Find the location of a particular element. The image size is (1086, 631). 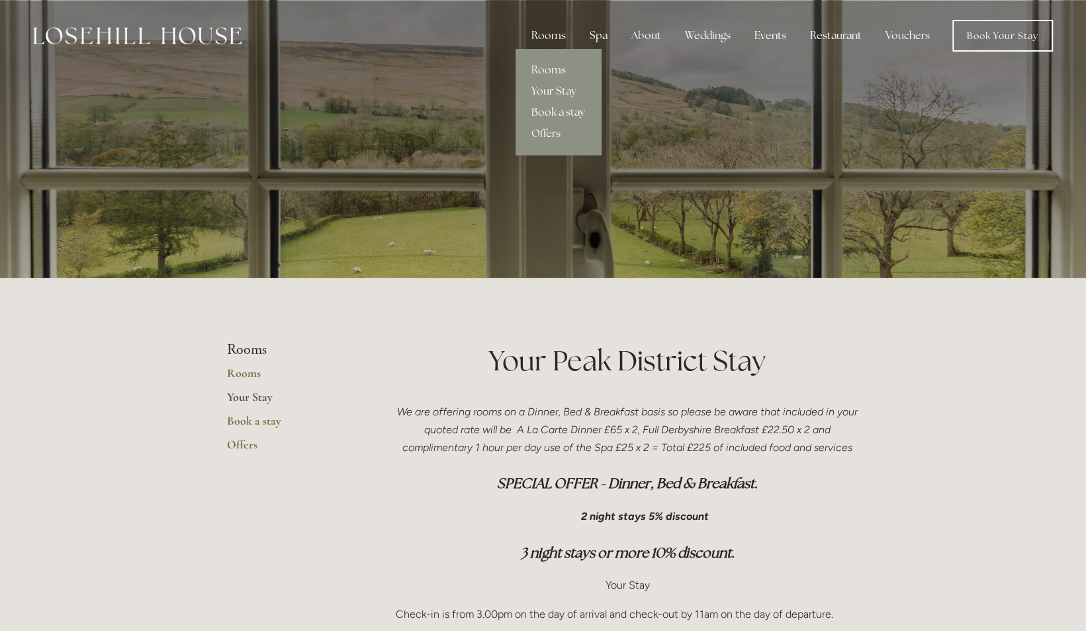

h1: Your Peak District Stay is located at coordinates (627, 361).